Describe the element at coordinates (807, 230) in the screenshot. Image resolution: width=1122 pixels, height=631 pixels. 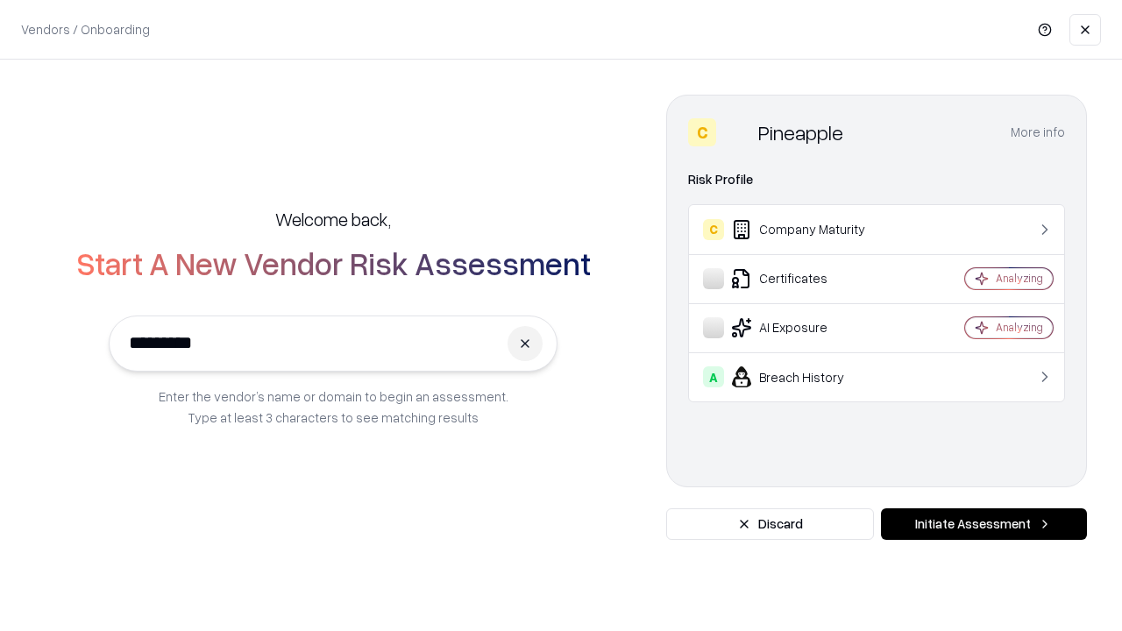
I see `div: Company Maturity` at that location.